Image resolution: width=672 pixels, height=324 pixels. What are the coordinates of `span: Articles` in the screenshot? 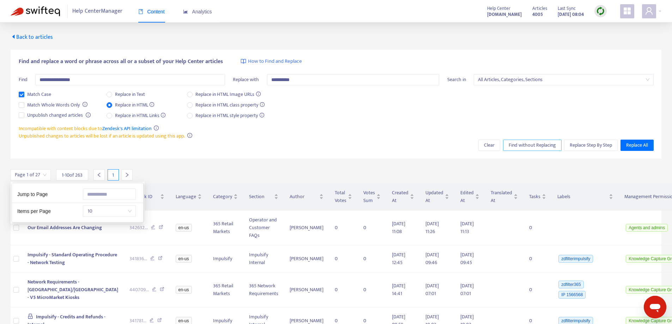 It's located at (539, 8).